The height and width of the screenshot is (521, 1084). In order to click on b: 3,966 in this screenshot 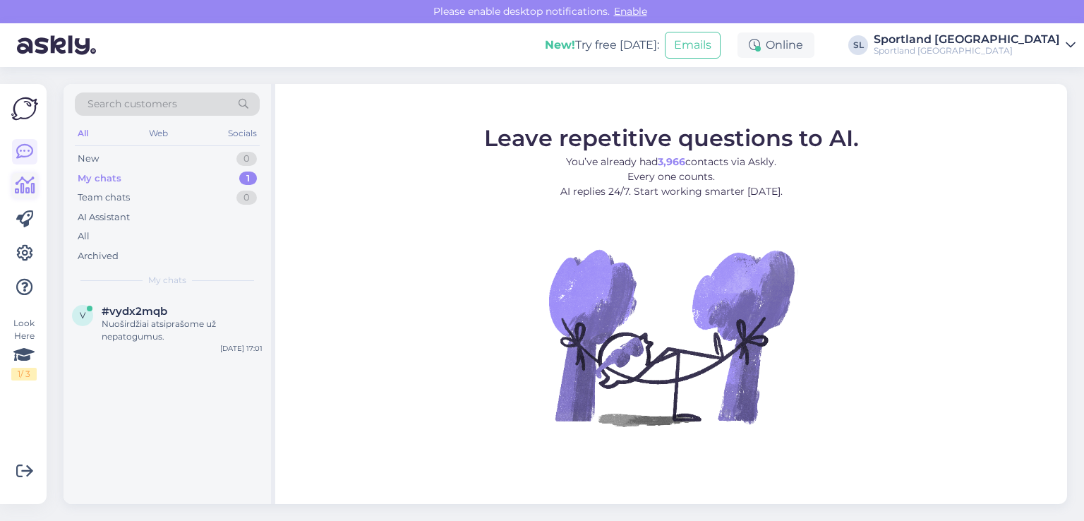, I will do `click(671, 161)`.